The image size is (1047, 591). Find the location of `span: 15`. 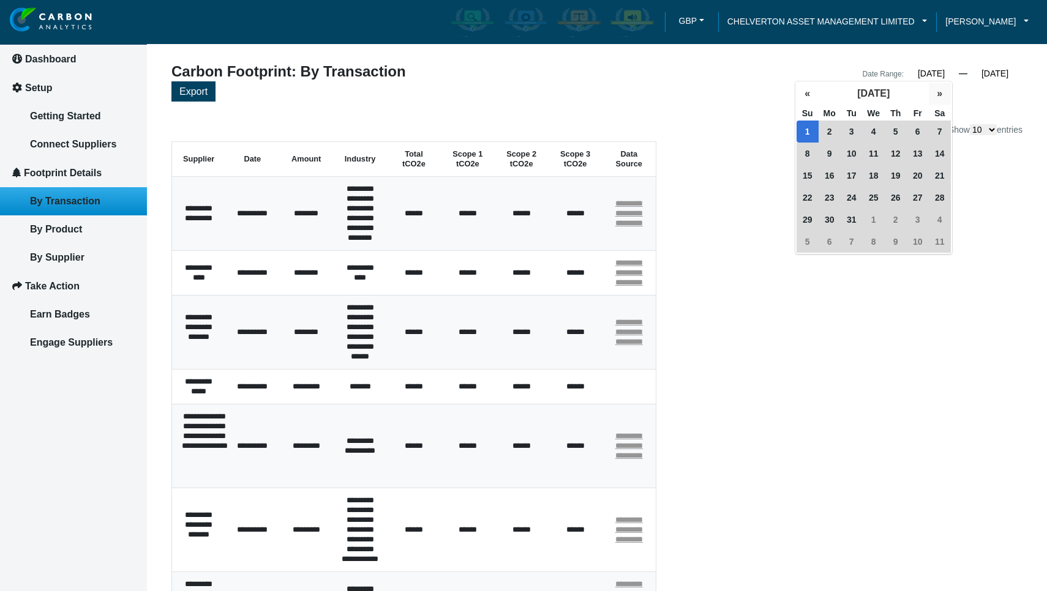

span: 15 is located at coordinates (807, 176).